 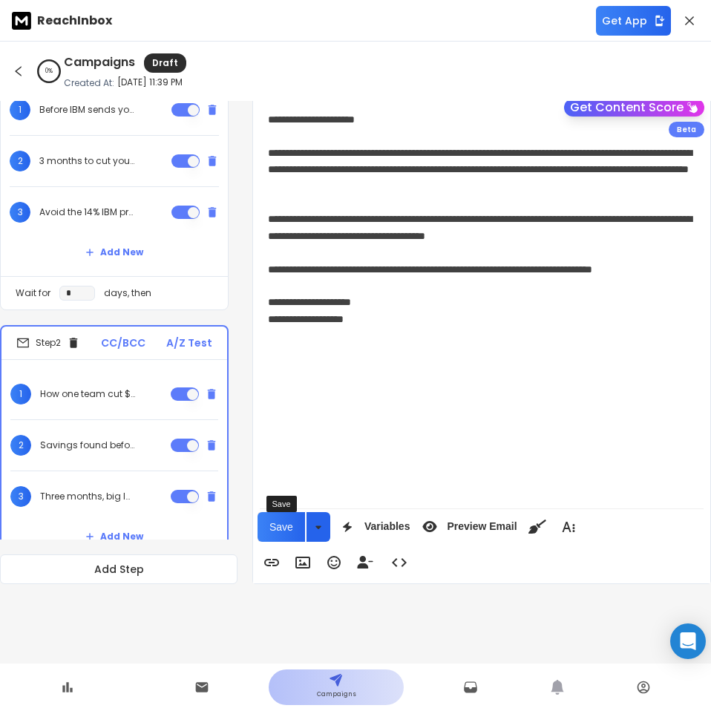 I want to click on button: Get Content Score, so click(x=633, y=108).